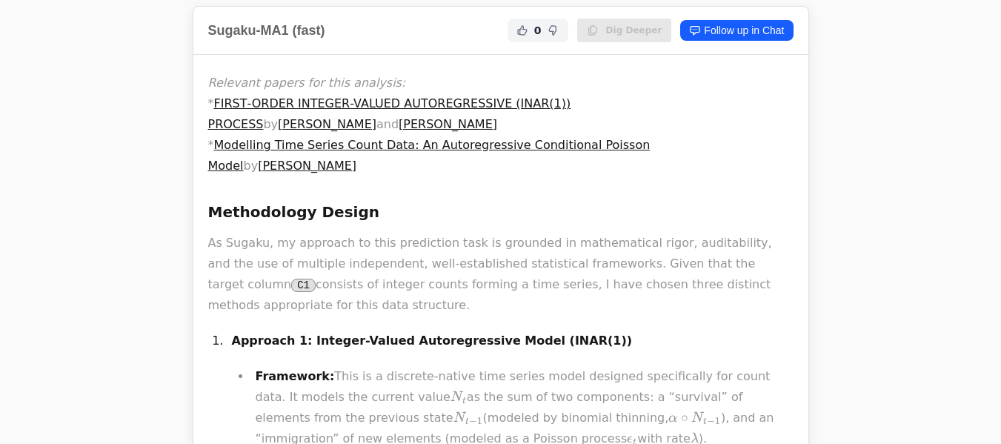 The height and width of the screenshot is (444, 1001). Describe the element at coordinates (307, 82) in the screenshot. I see `em: Relevant papers for this analysis:` at that location.